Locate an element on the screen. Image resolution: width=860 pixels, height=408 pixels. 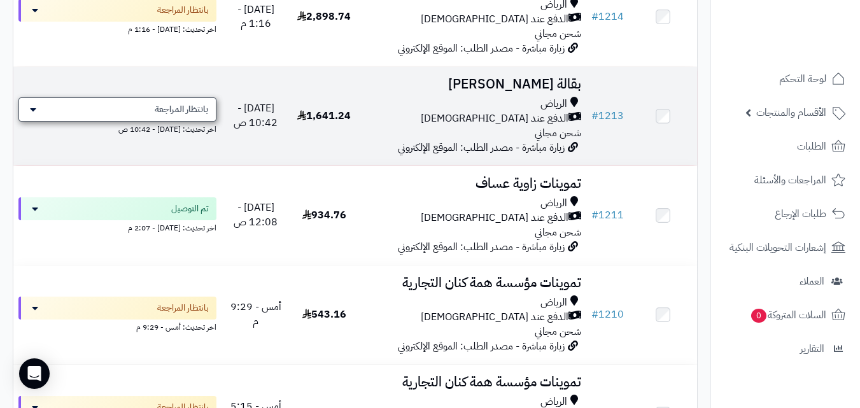
a: #1213 is located at coordinates (607, 116).